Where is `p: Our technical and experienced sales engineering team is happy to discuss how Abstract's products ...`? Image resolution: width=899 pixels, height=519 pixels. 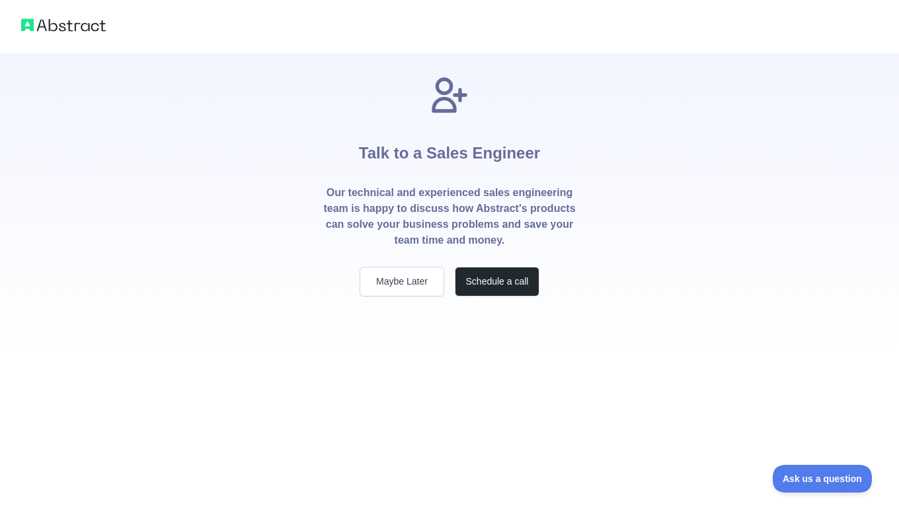 p: Our technical and experienced sales engineering team is happy to discuss how Abstract's products ... is located at coordinates (449, 217).